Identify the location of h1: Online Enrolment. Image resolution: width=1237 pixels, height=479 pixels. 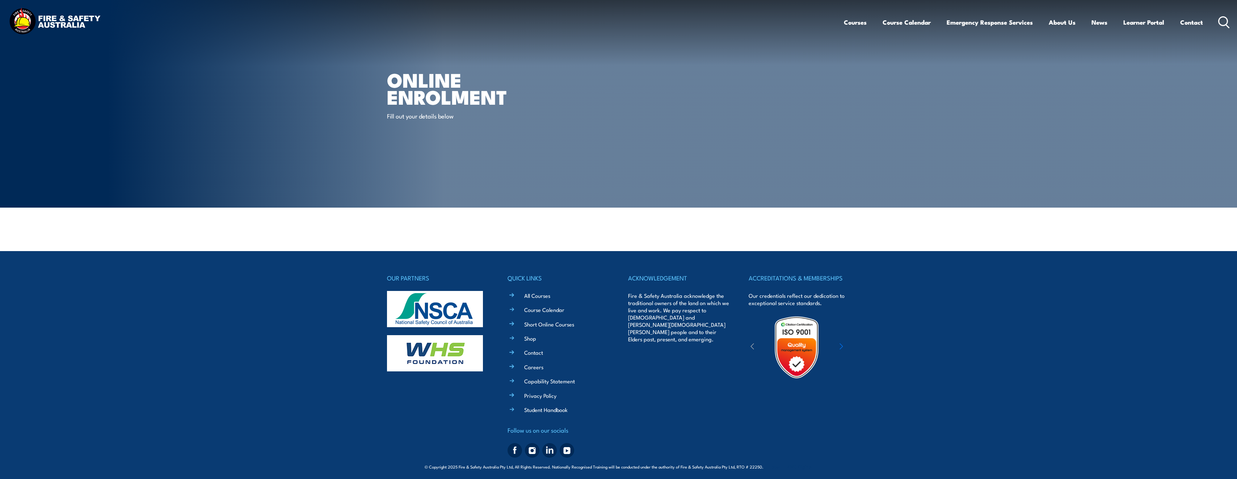
(476, 88).